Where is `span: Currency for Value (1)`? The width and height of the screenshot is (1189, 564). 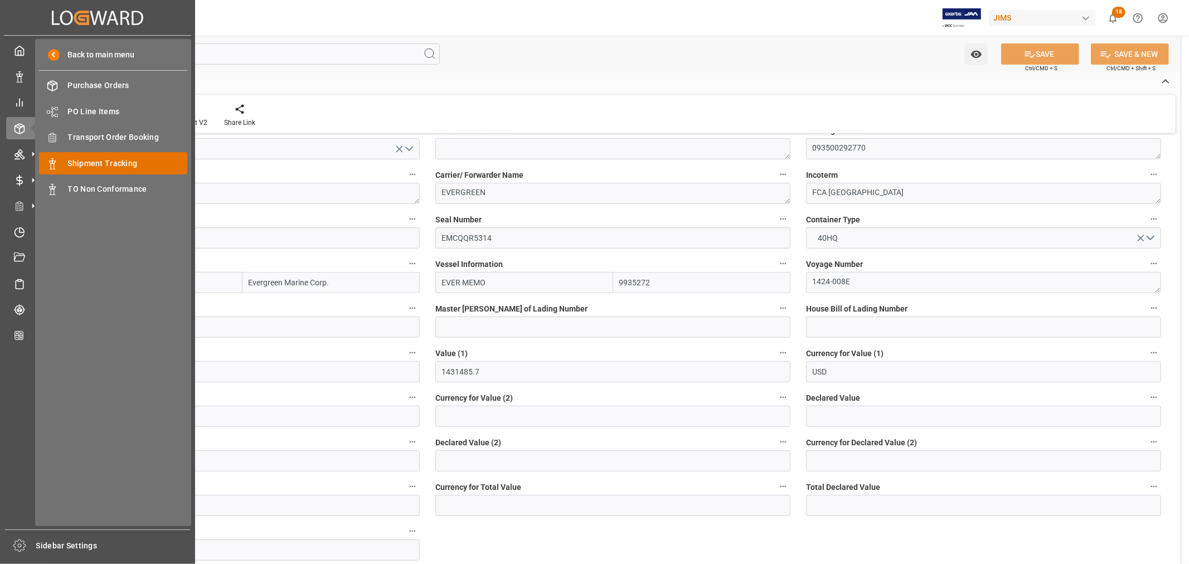 span: Currency for Value (1) is located at coordinates (844, 353).